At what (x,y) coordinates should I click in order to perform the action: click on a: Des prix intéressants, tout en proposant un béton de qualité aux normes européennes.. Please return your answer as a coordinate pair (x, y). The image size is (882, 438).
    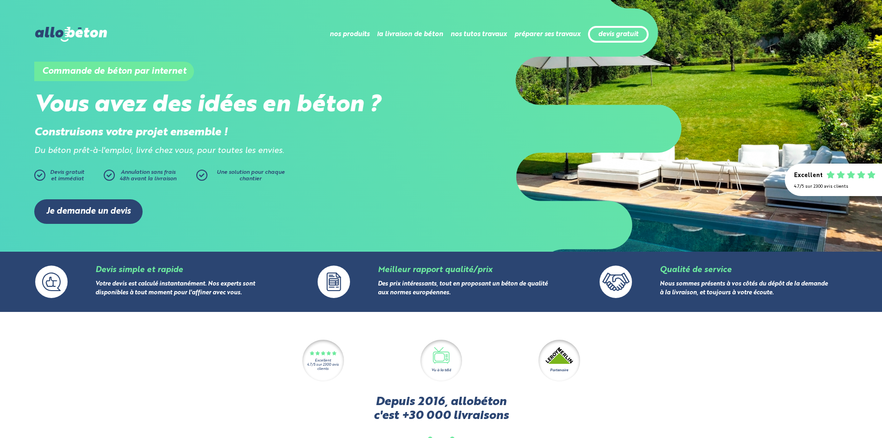
    Looking at the image, I should click on (463, 289).